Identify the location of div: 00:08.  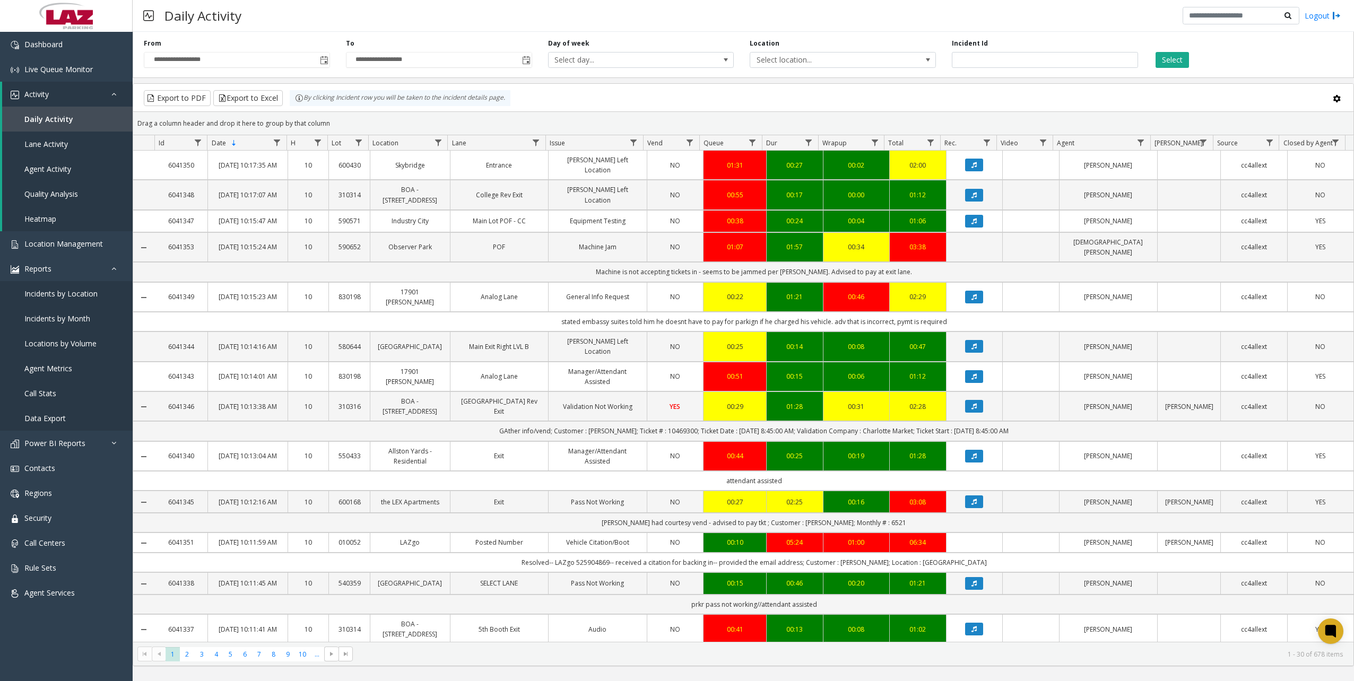
(856, 346).